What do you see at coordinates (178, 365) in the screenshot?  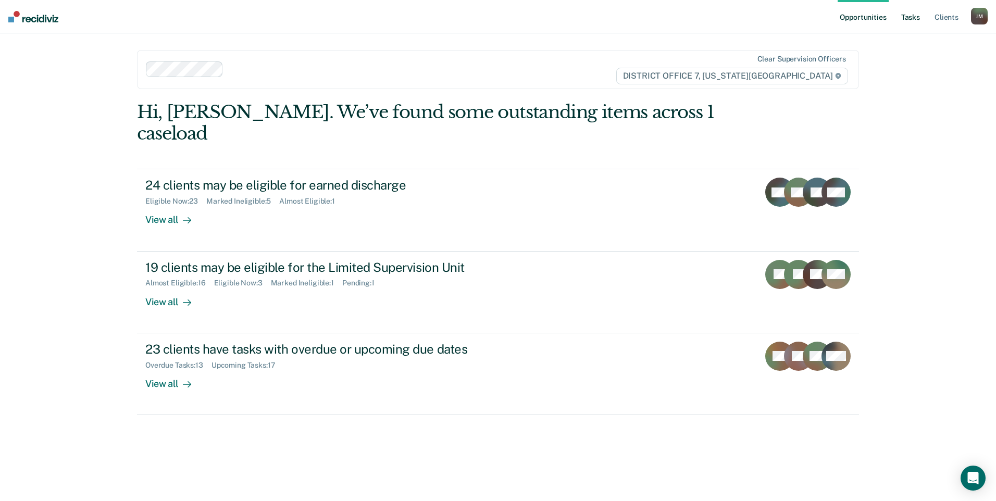 I see `div: Overdue Tasks : 13` at bounding box center [178, 365].